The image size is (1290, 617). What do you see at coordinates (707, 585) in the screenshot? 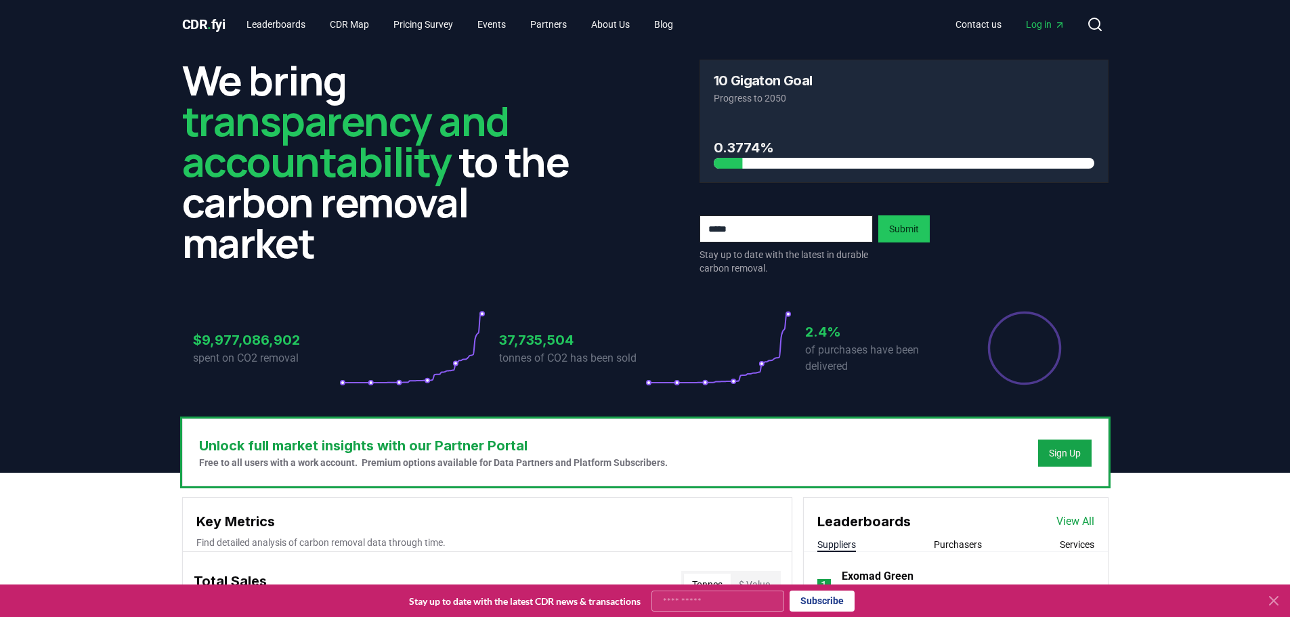
I see `button: Tonnes` at bounding box center [707, 585].